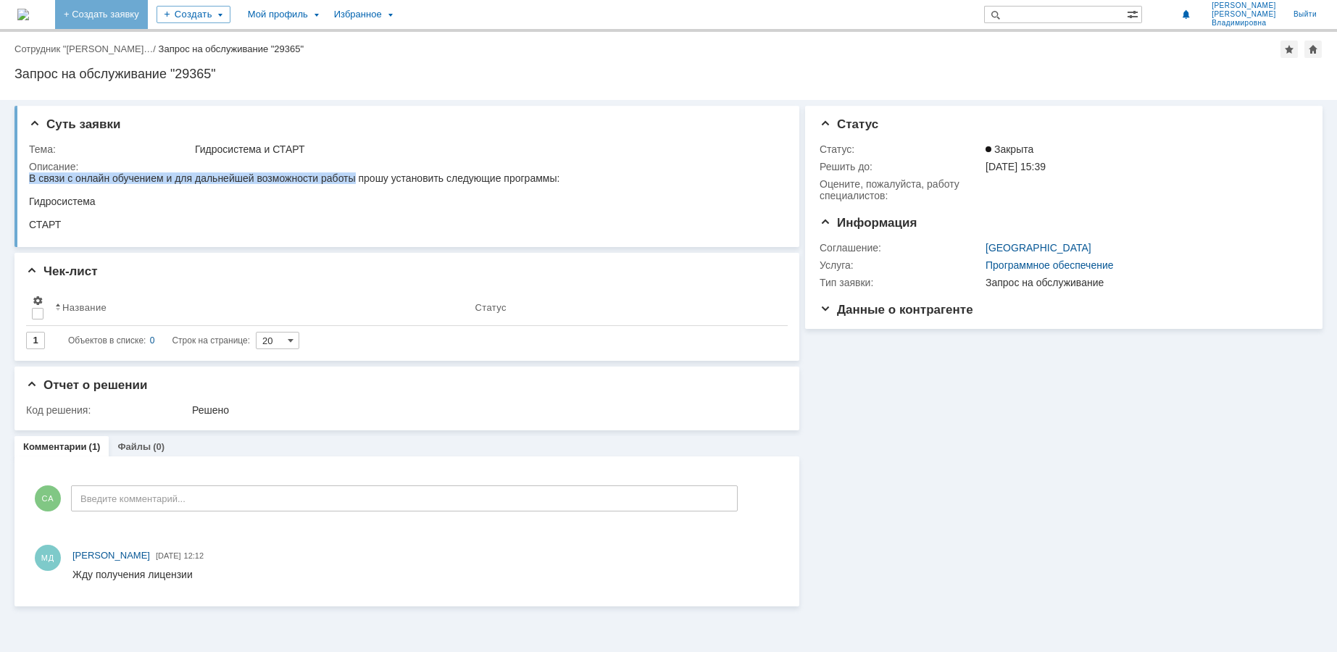 The image size is (1337, 652). What do you see at coordinates (897, 310) in the screenshot?
I see `span: Данные о контрагенте` at bounding box center [897, 310].